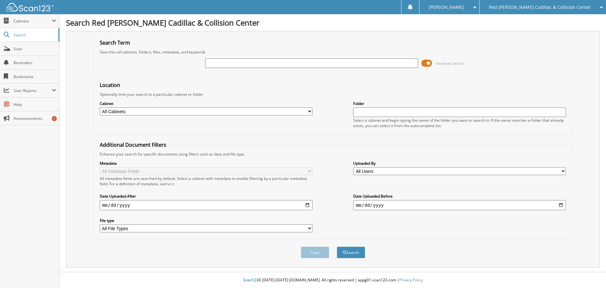 Image resolution: width=606 pixels, height=288 pixels. I want to click on span: Announcements, so click(35, 118).